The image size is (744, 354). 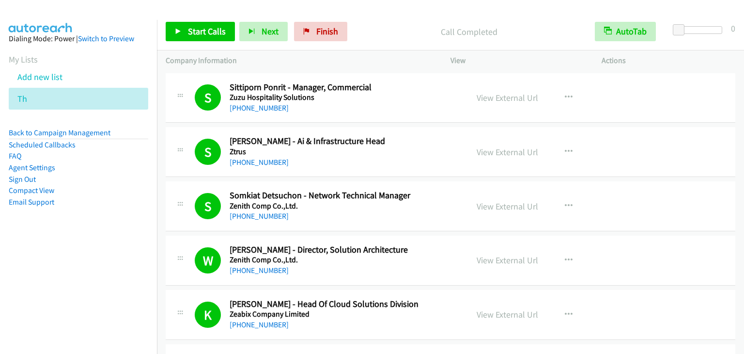 I want to click on a: FAQ, so click(x=15, y=156).